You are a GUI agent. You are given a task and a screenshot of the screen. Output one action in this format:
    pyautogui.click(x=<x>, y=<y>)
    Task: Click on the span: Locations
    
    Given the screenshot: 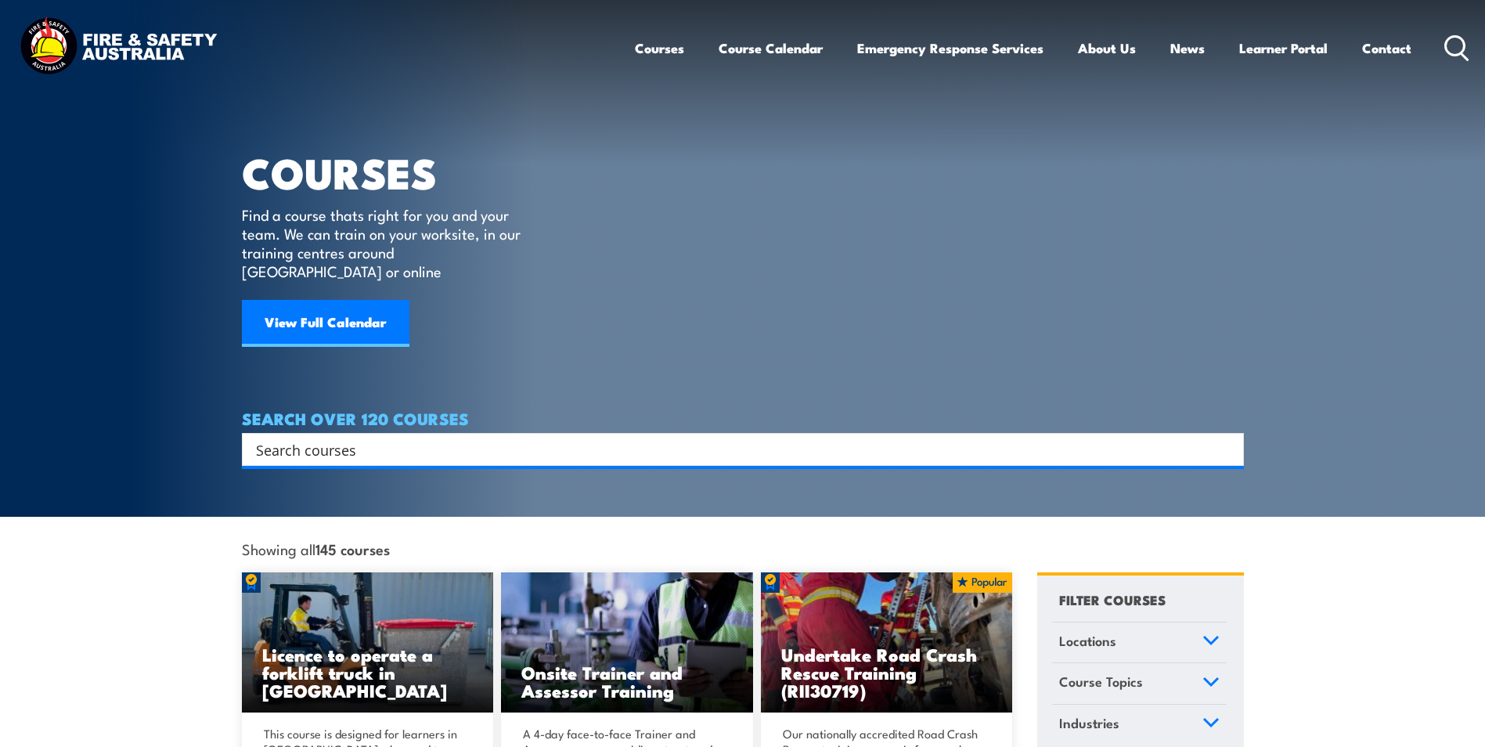 What is the action you would take?
    pyautogui.click(x=1087, y=640)
    